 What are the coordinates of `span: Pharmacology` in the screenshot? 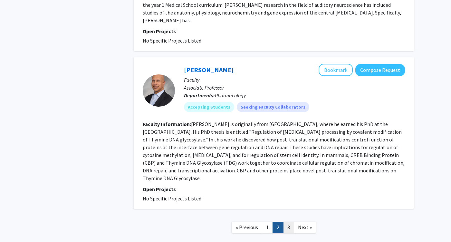 It's located at (230, 95).